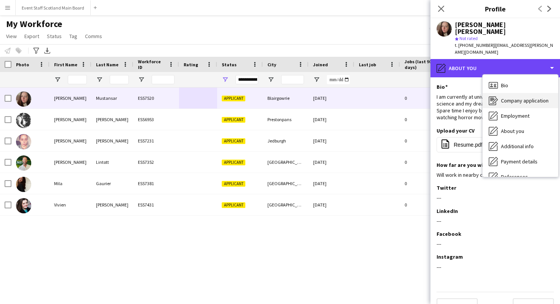 The image size is (560, 304). I want to click on button: Event Staff Scotland Main Board, so click(53, 8).